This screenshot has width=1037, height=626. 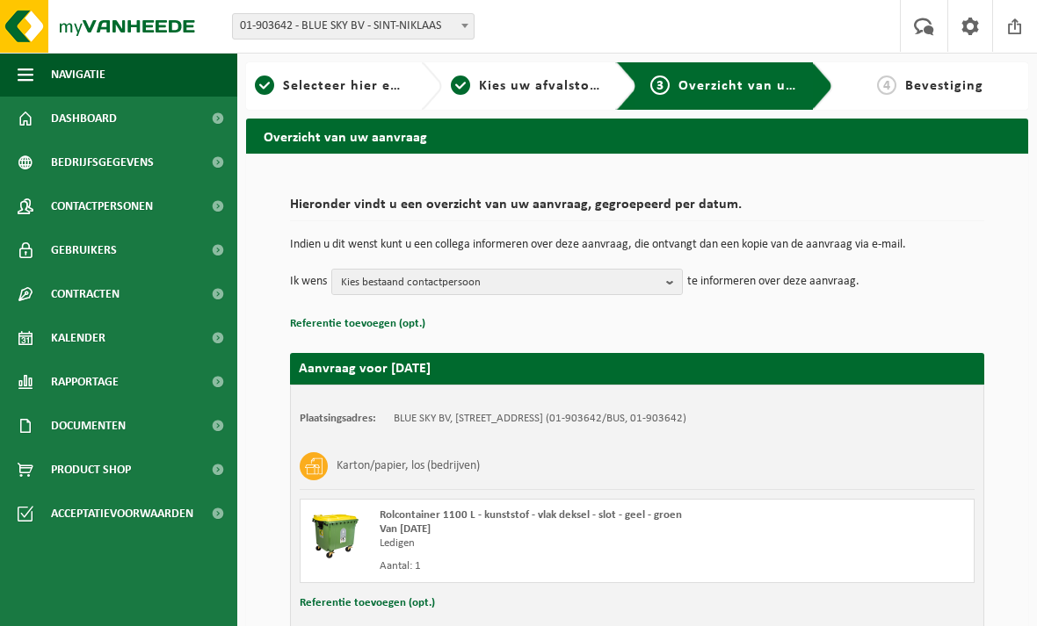 What do you see at coordinates (637, 135) in the screenshot?
I see `h2: Overzicht van uw aanvraag` at bounding box center [637, 135].